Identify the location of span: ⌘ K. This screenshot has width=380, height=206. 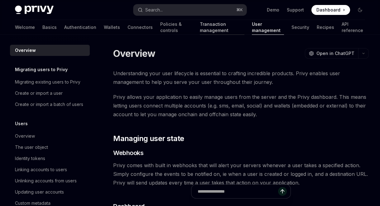
(239, 10).